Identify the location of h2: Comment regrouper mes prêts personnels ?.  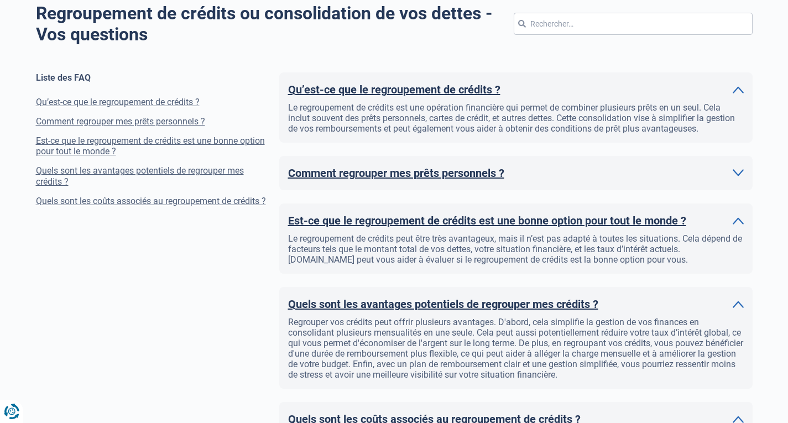
(396, 173).